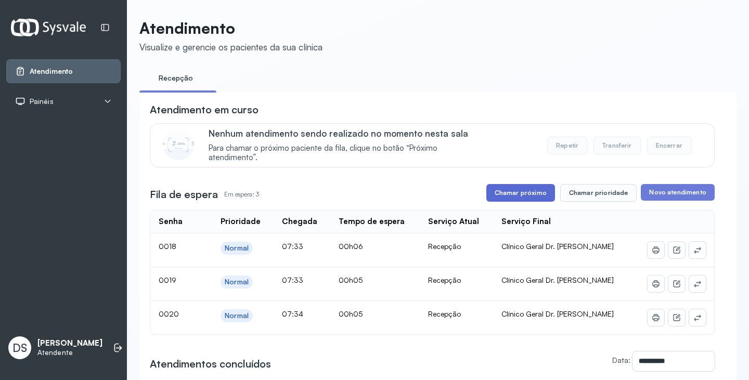 Image resolution: width=749 pixels, height=380 pixels. Describe the element at coordinates (669, 146) in the screenshot. I see `button: Encerrar` at that location.